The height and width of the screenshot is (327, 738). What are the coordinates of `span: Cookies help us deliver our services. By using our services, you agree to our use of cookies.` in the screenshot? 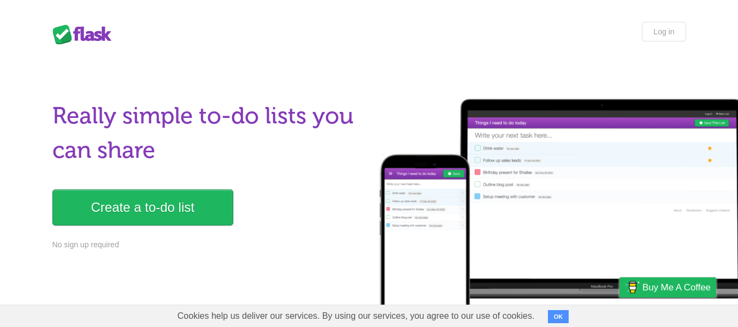 It's located at (356, 316).